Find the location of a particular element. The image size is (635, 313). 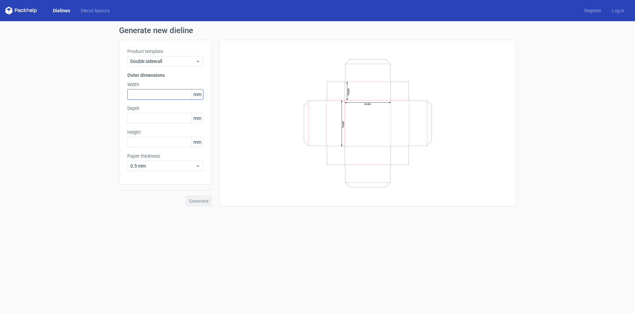

label: Product template is located at coordinates (165, 51).